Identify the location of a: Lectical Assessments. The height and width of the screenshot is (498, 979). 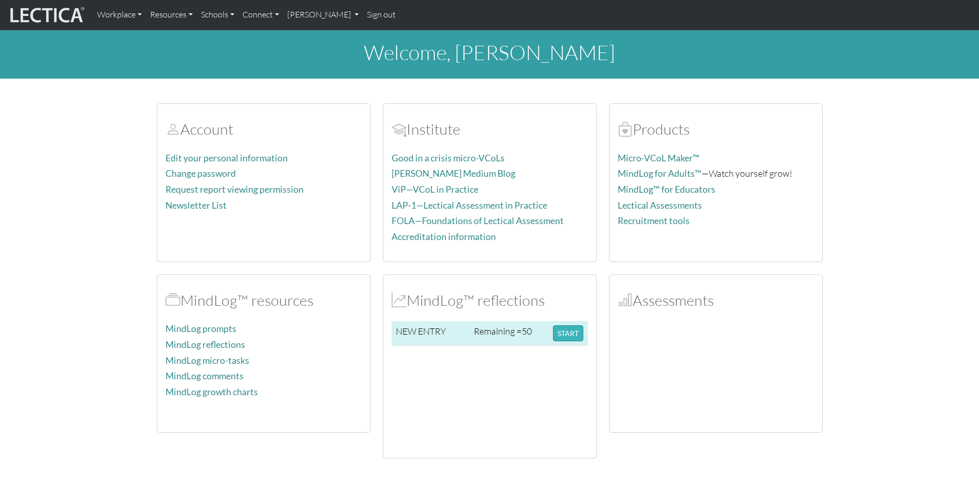
(660, 205).